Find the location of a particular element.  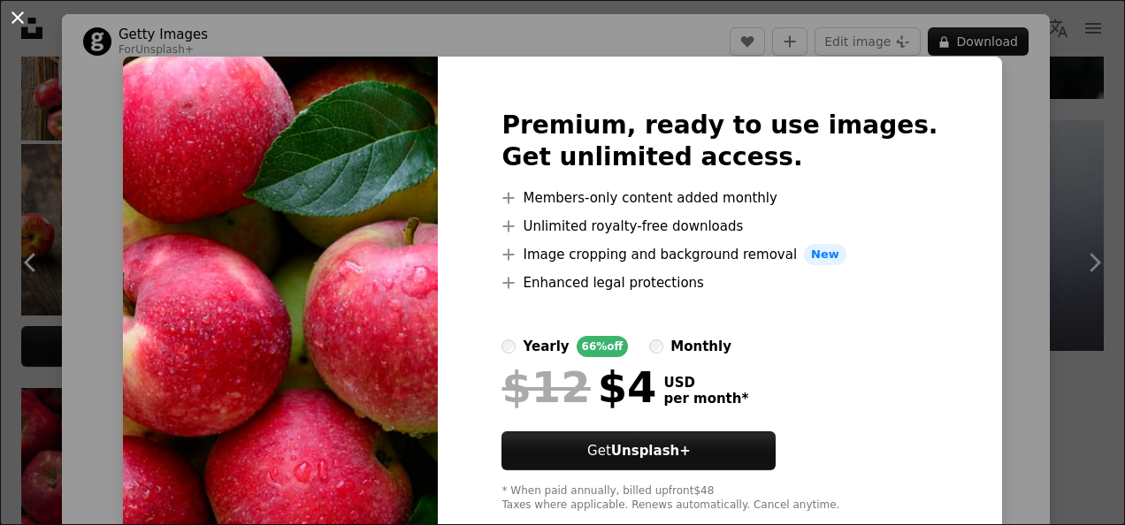

div: $4 is located at coordinates (578, 387).